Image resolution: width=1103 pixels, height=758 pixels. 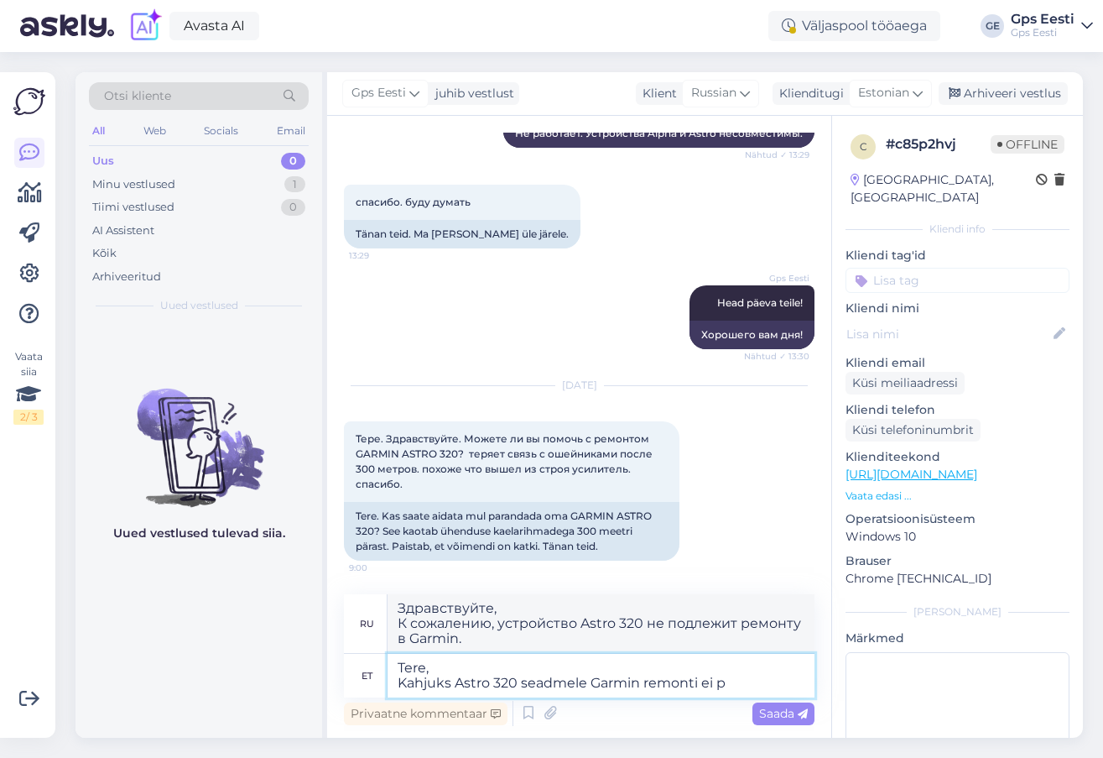 What do you see at coordinates (863, 146) in the screenshot?
I see `span: c` at bounding box center [863, 146].